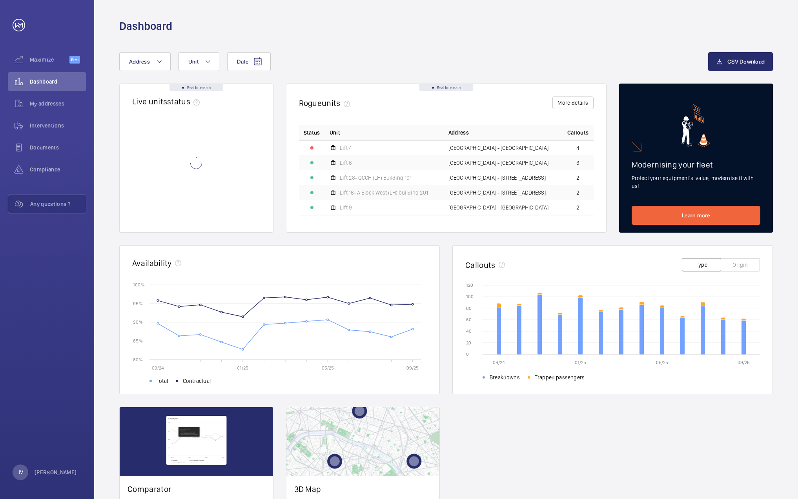 The width and height of the screenshot is (798, 499). Describe the element at coordinates (573, 103) in the screenshot. I see `button: More details` at that location.